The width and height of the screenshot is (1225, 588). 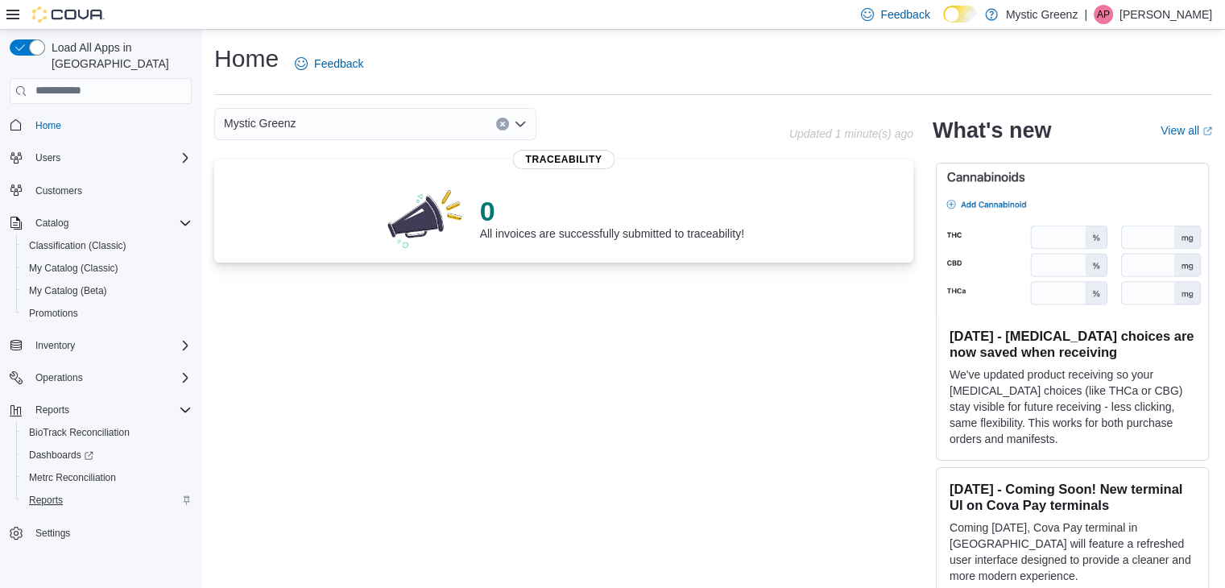 I want to click on div: All invoices are successfully submitted to traceability!, so click(x=612, y=218).